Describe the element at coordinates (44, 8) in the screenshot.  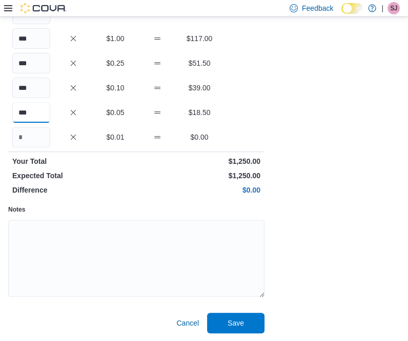
I see `img: Cova` at that location.